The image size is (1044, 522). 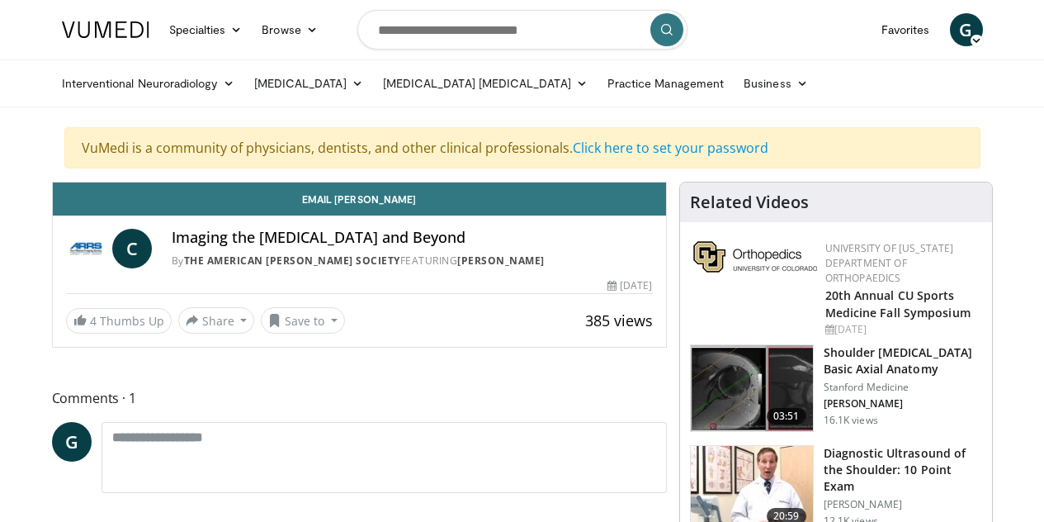 I want to click on input: Search topics, interventions, so click(x=523, y=30).